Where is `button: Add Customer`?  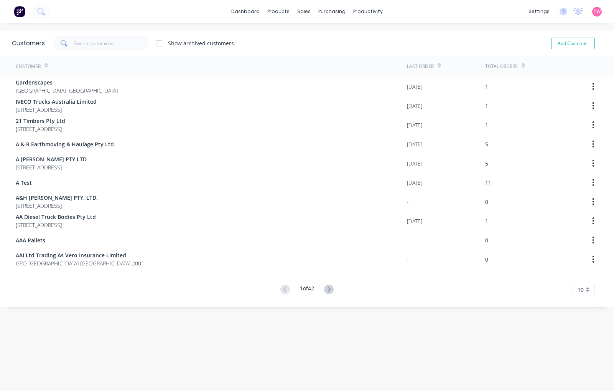 button: Add Customer is located at coordinates (573, 43).